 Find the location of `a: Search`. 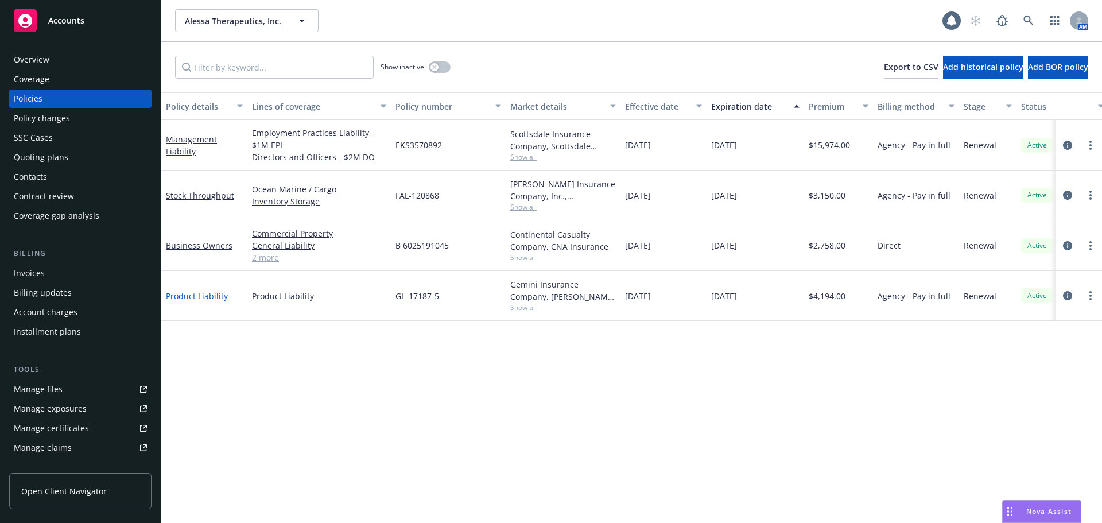

a: Search is located at coordinates (1028, 21).